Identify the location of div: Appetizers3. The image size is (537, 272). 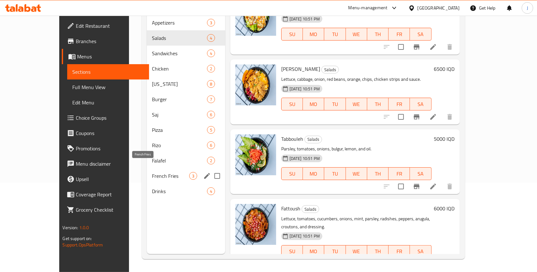
(186, 23).